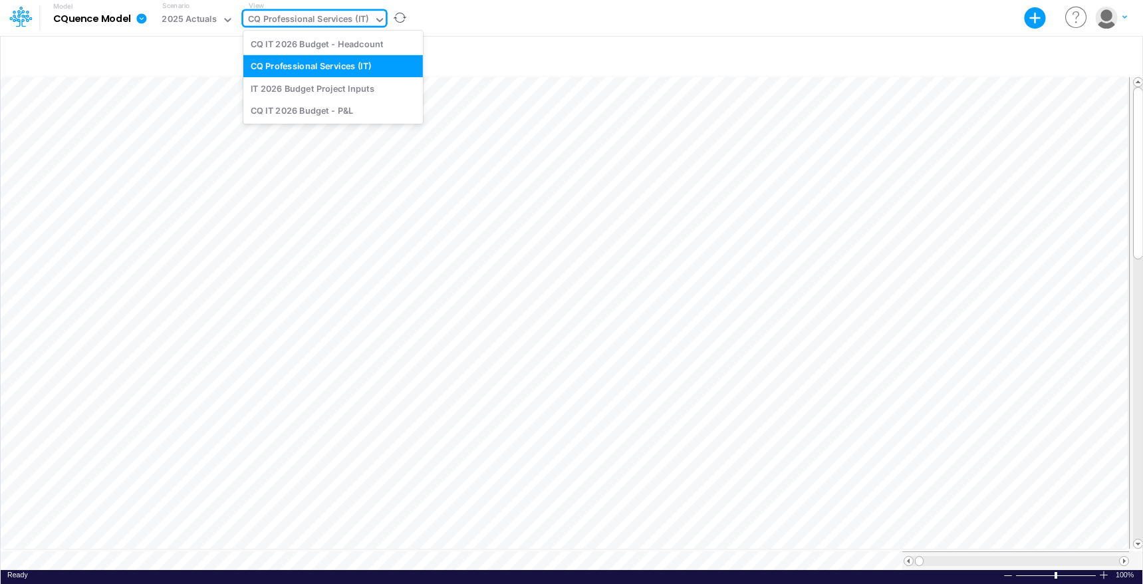 The width and height of the screenshot is (1143, 584). What do you see at coordinates (17, 574) in the screenshot?
I see `span: Ready` at bounding box center [17, 574].